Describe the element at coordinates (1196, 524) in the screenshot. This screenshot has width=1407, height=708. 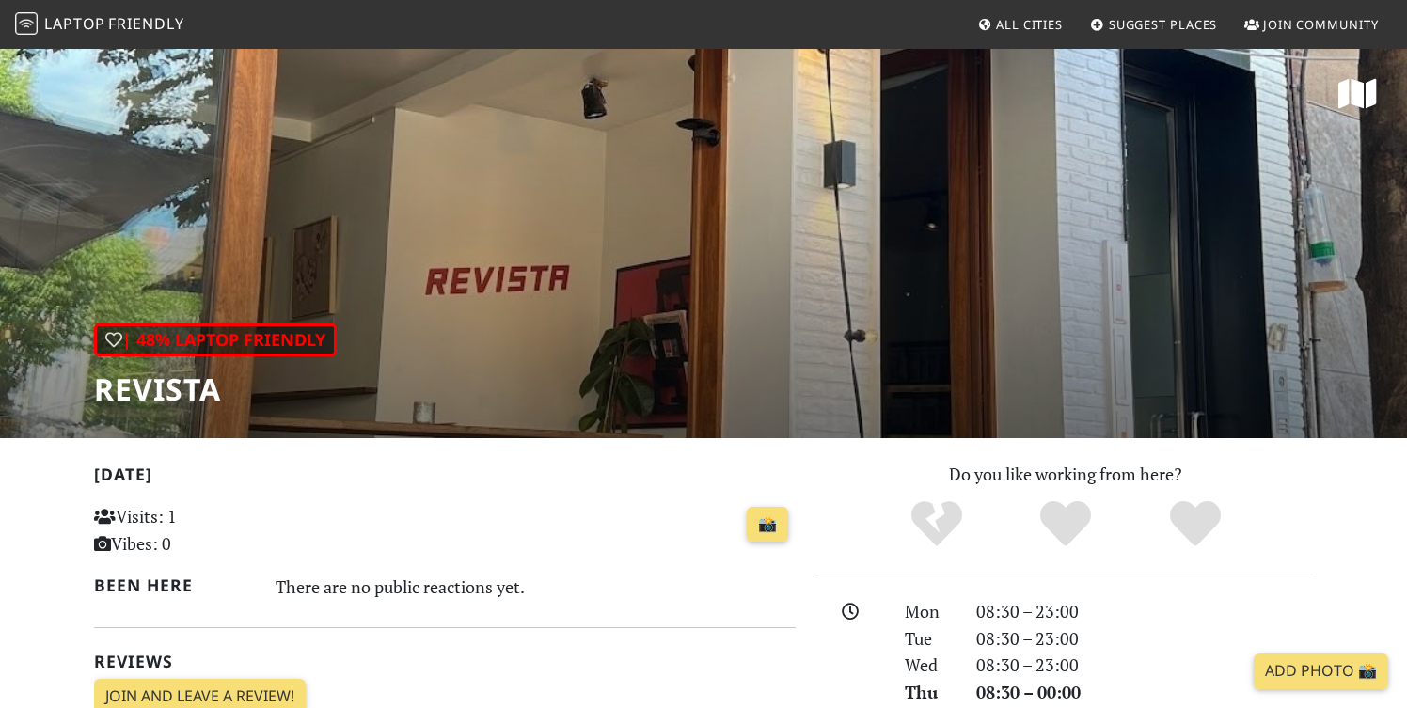
I see `div: Definitely!` at that location.